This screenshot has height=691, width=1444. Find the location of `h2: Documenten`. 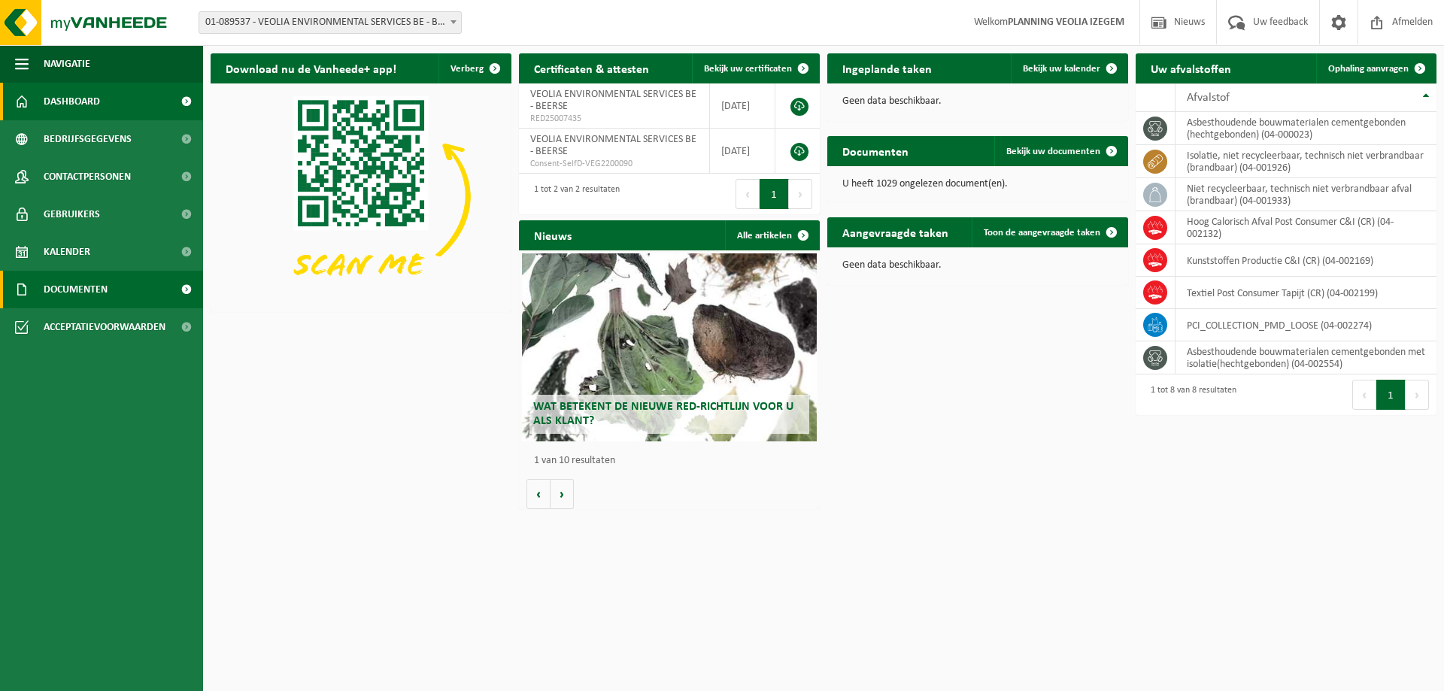

h2: Documenten is located at coordinates (875, 150).